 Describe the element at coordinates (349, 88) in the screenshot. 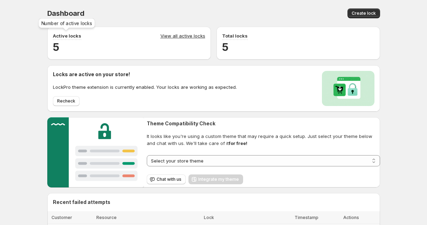

I see `img: Locks activated` at that location.